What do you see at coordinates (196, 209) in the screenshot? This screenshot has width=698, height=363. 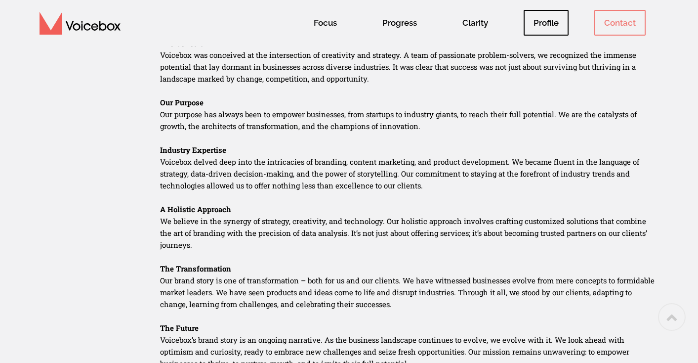 I see `strong: A Holistic Approach` at bounding box center [196, 209].